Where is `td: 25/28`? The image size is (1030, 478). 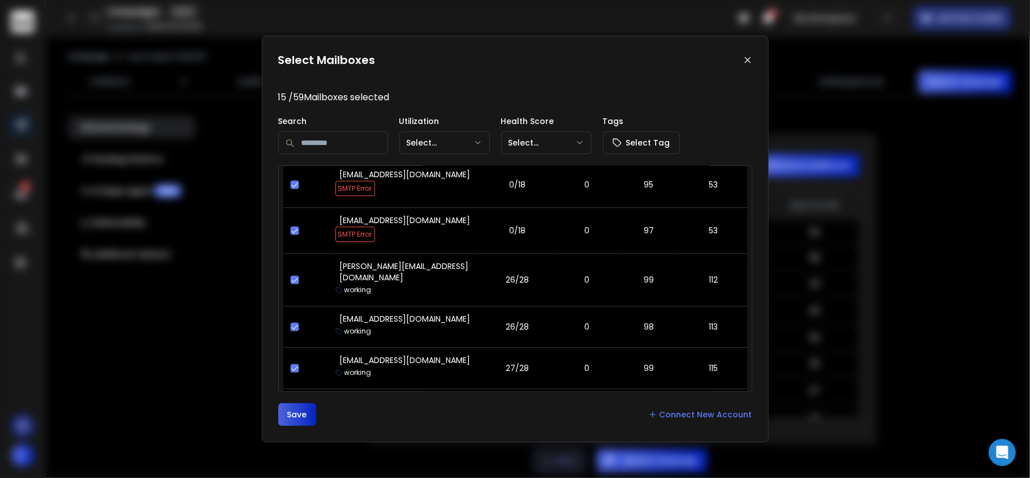 td: 25/28 is located at coordinates (518, 409).